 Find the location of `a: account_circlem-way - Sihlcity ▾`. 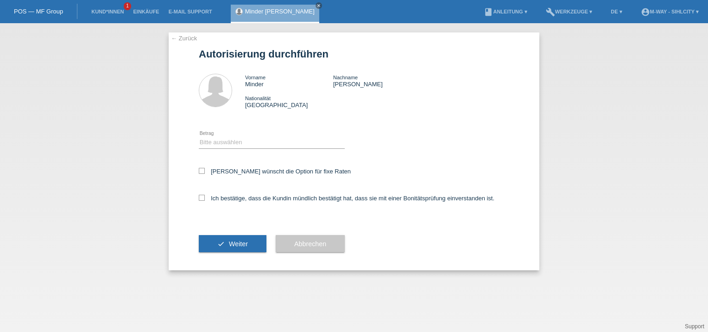

a: account_circlem-way - Sihlcity ▾ is located at coordinates (670, 12).